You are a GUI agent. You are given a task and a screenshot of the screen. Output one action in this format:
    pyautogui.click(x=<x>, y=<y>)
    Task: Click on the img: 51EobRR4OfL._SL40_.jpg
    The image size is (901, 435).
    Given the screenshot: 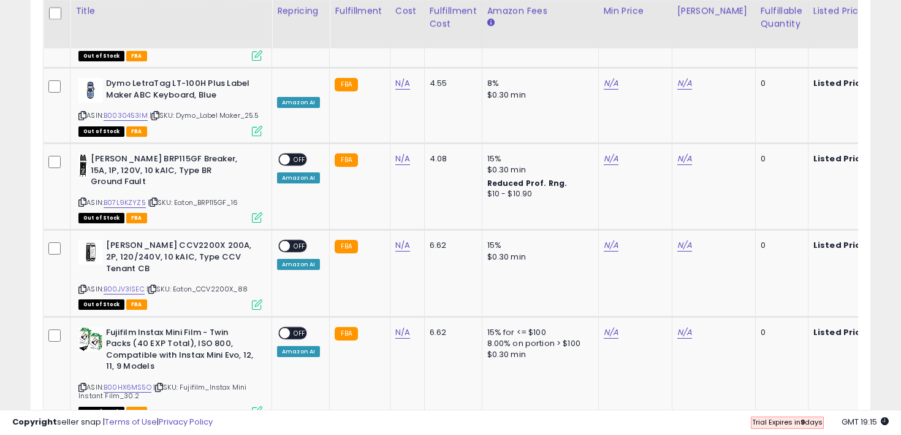 What is the action you would take?
    pyautogui.click(x=91, y=339)
    